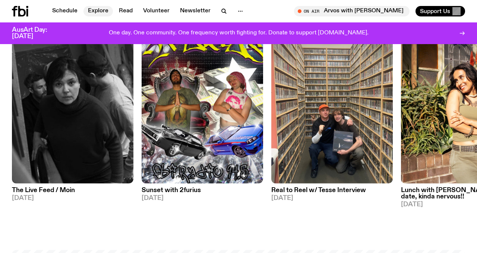 Image resolution: width=477 pixels, height=253 pixels. What do you see at coordinates (435, 11) in the screenshot?
I see `span: Support Us` at bounding box center [435, 11].